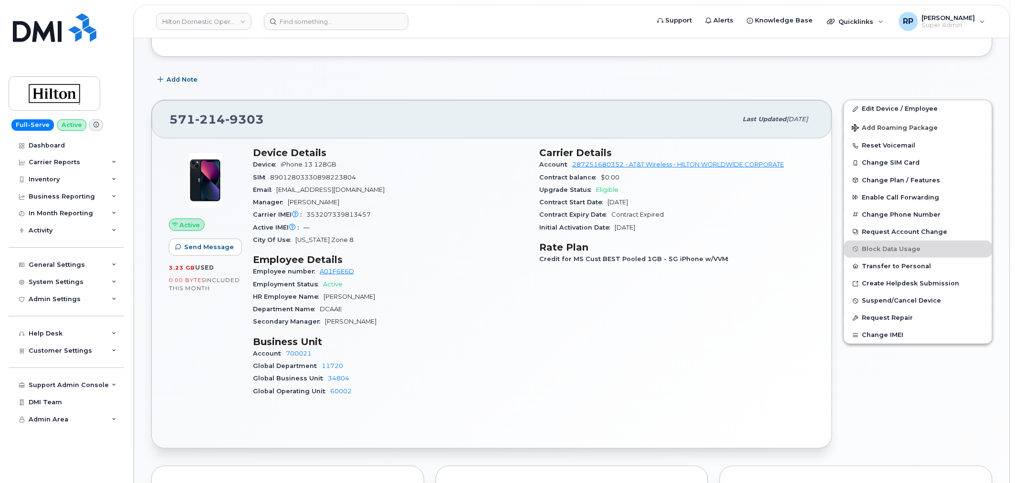 This screenshot has width=1015, height=483. I want to click on span: Secondary Manager, so click(289, 321).